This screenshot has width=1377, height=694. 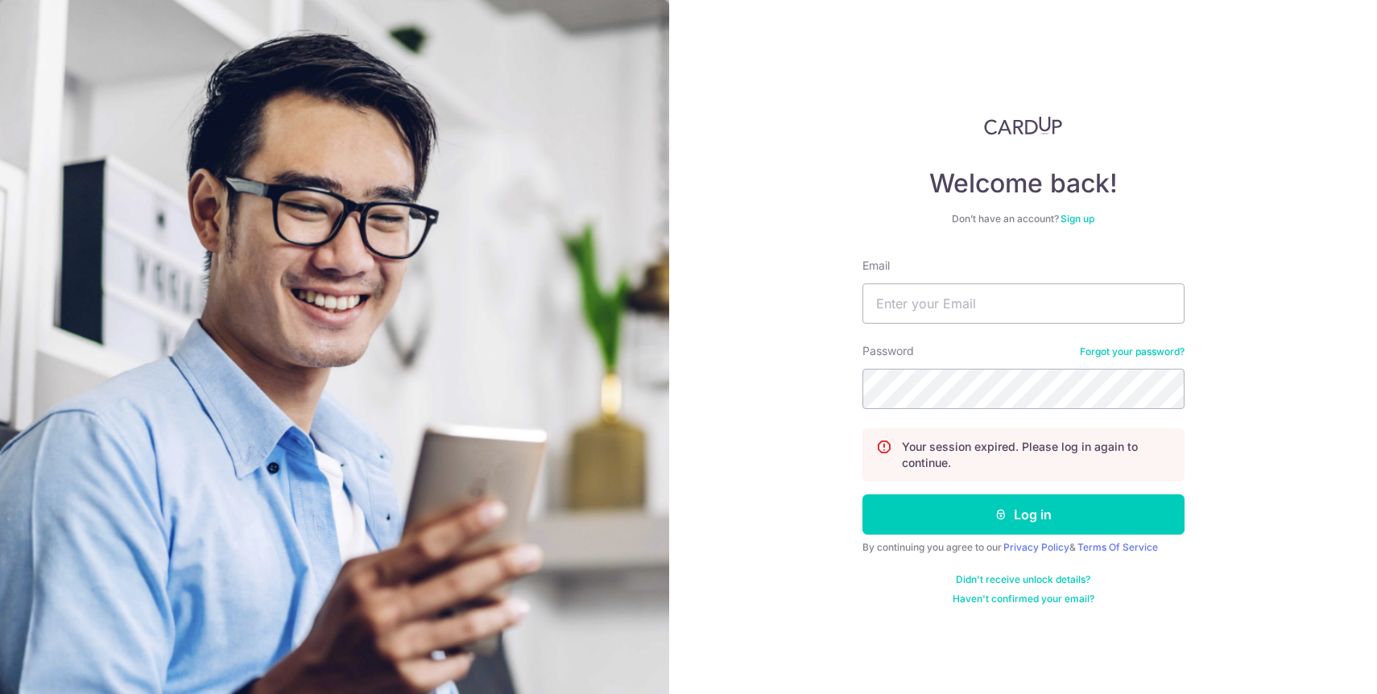 What do you see at coordinates (1023, 599) in the screenshot?
I see `a: Haven't confirmed your email?` at bounding box center [1023, 599].